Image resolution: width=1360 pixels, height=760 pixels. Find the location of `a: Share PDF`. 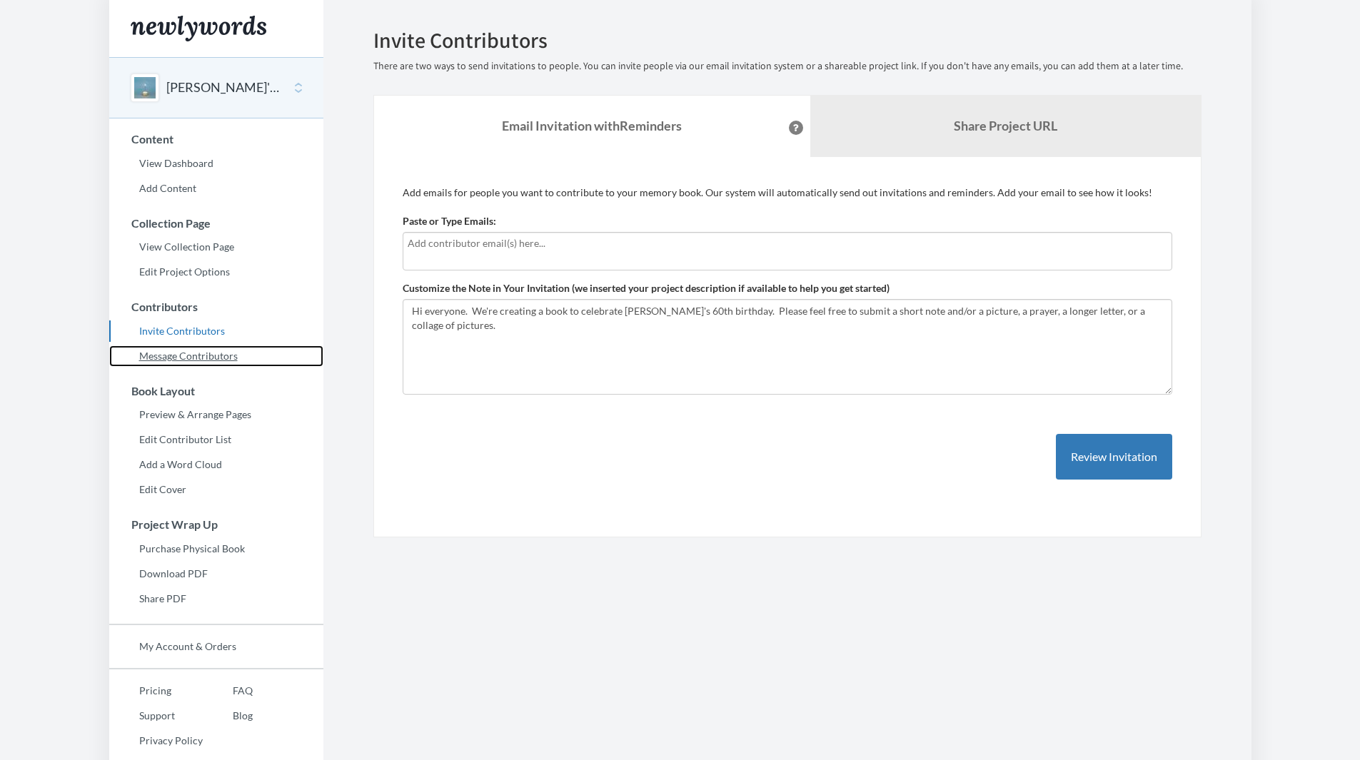

a: Share PDF is located at coordinates (216, 599).